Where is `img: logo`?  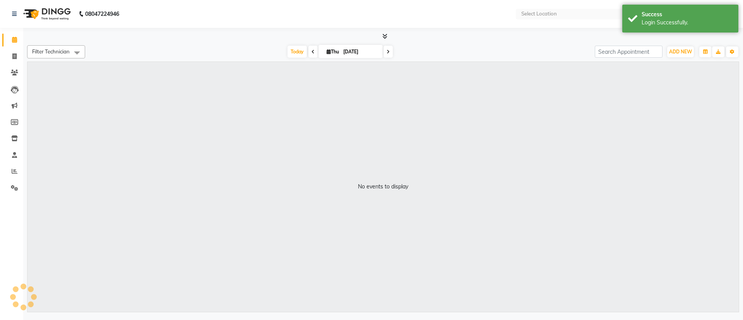 img: logo is located at coordinates (46, 14).